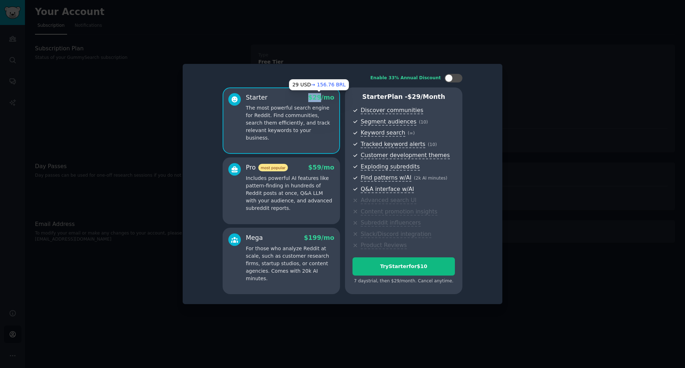  What do you see at coordinates (386, 178) in the screenshot?
I see `span: Find patterns w/AI` at bounding box center [386, 178].